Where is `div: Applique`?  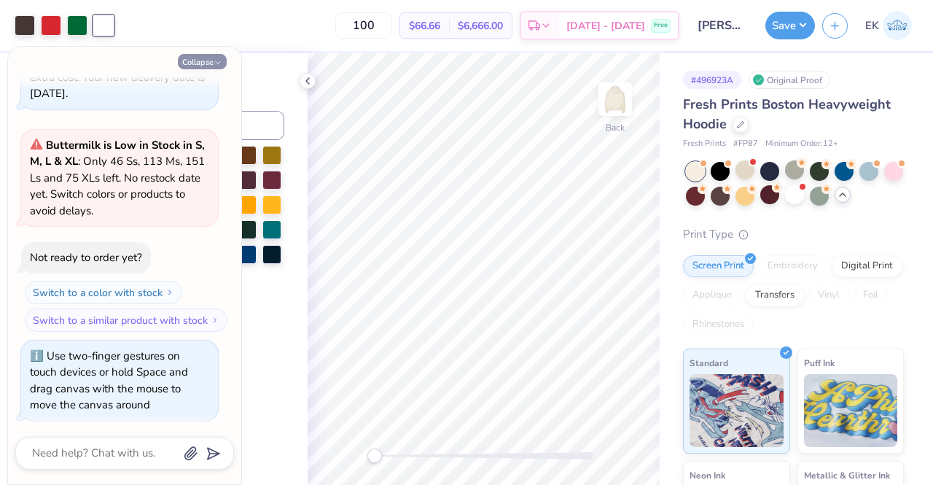 div: Applique is located at coordinates (712, 295).